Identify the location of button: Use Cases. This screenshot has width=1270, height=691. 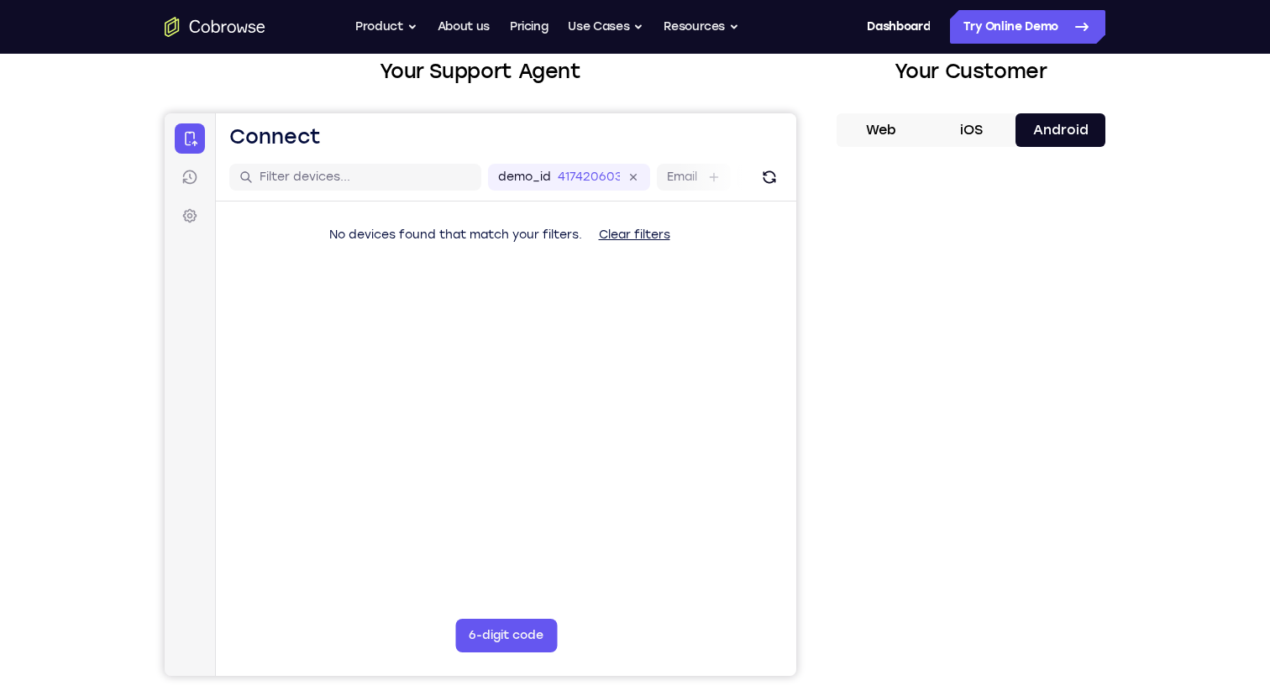
(605, 27).